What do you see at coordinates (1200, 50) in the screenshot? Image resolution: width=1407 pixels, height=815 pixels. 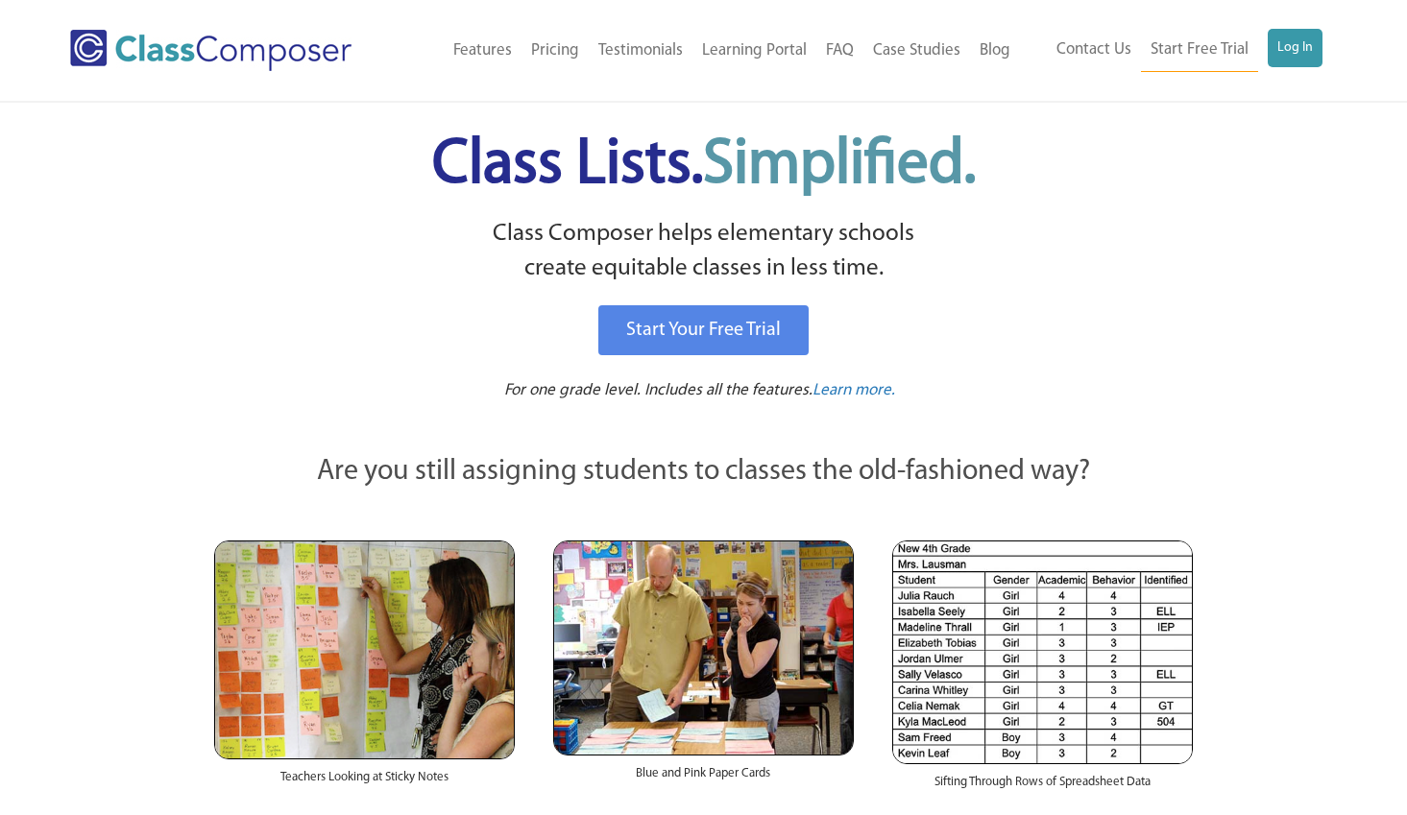 I see `a: Start Free Trial` at bounding box center [1200, 50].